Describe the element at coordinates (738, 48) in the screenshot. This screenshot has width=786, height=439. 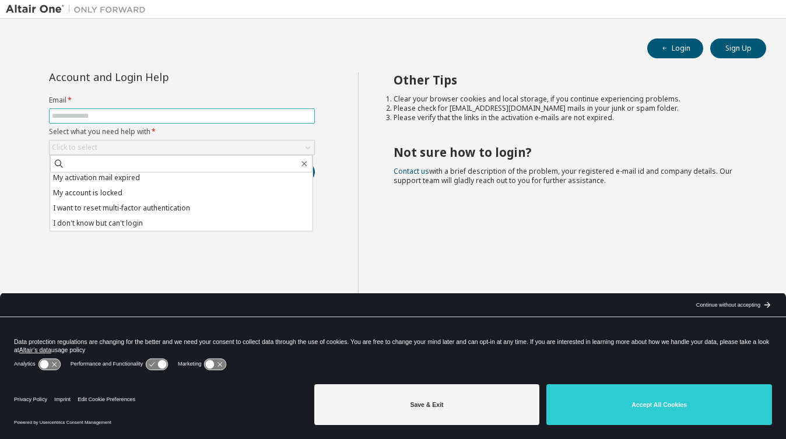
I see `button: Sign Up` at that location.